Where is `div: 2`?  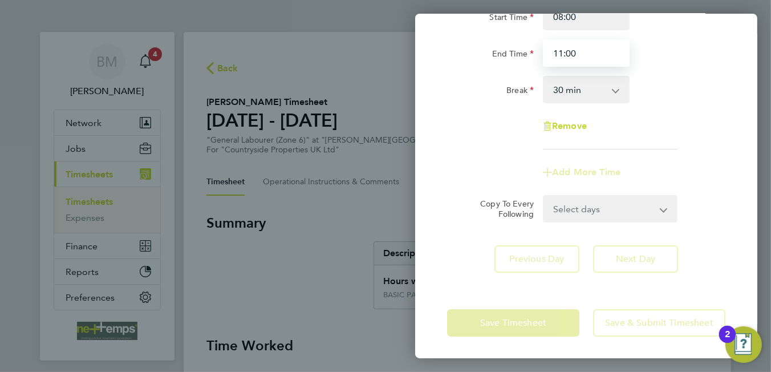
div: 2 is located at coordinates (727, 342).